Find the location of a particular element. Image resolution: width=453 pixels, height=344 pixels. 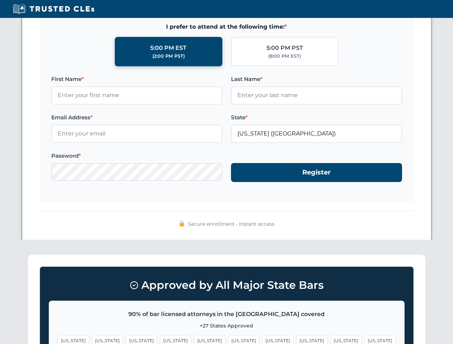

input: Enter your email is located at coordinates (137, 134).